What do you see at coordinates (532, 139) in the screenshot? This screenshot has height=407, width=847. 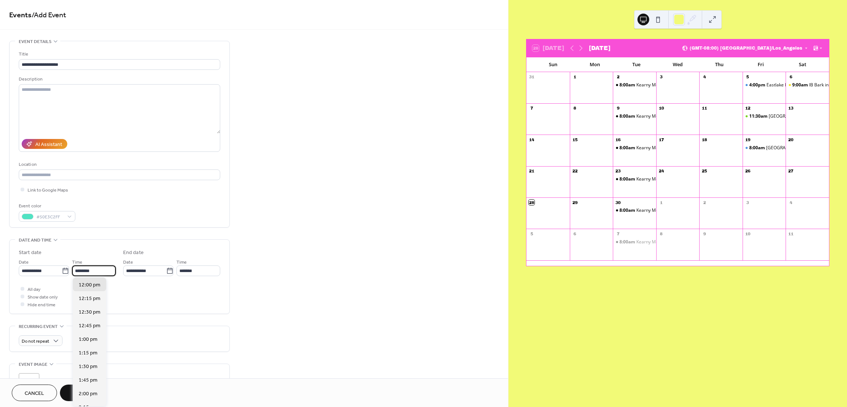 I see `div: 14` at bounding box center [532, 139].